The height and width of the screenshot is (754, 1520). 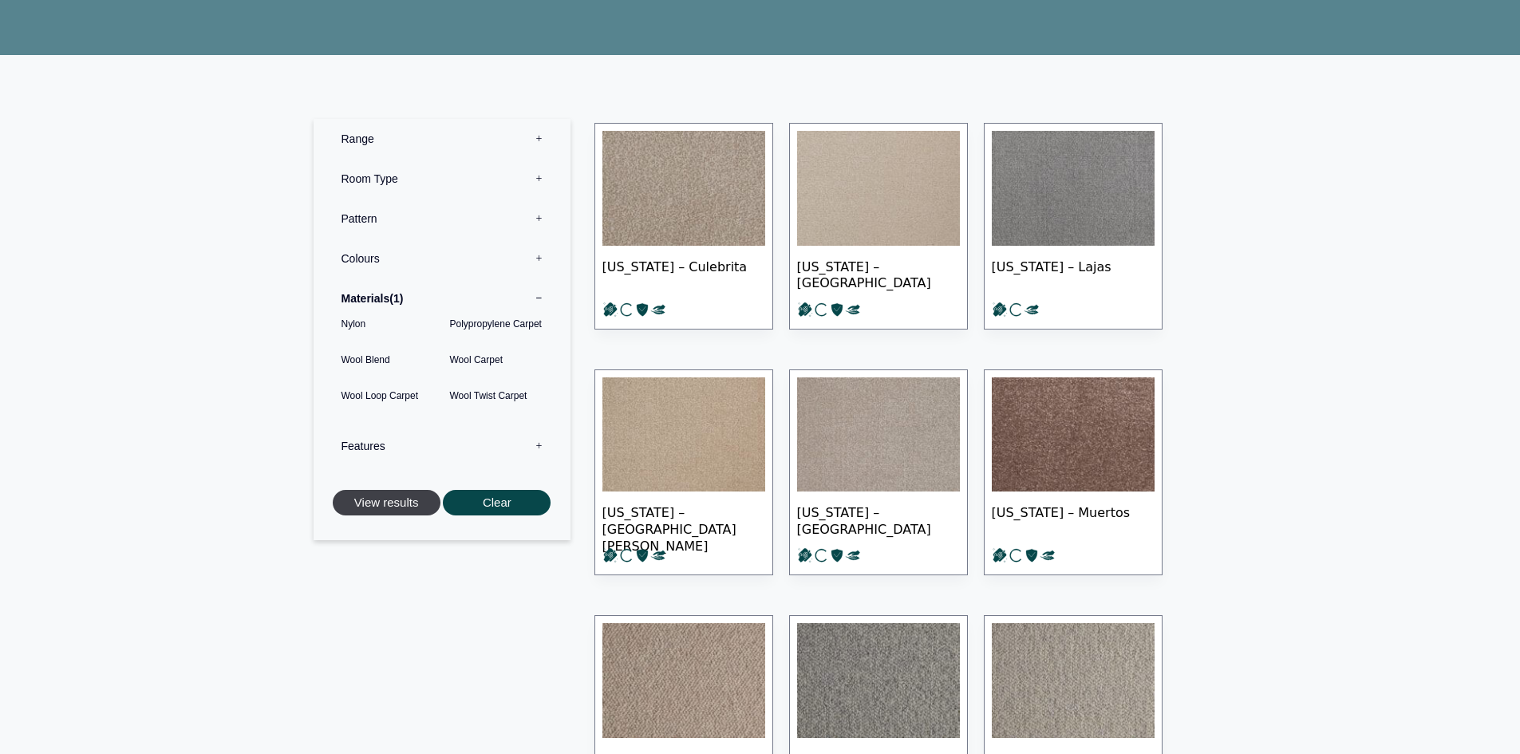 I want to click on button: Clear, so click(x=496, y=503).